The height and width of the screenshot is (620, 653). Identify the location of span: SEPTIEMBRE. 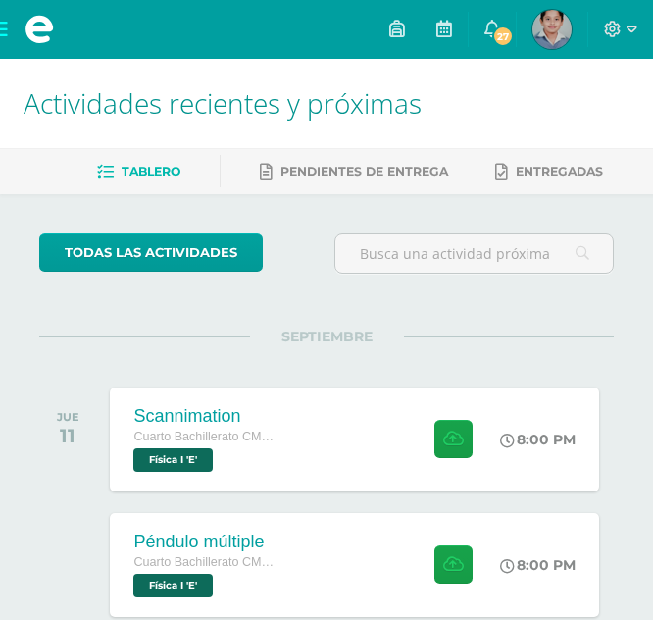
(326, 336).